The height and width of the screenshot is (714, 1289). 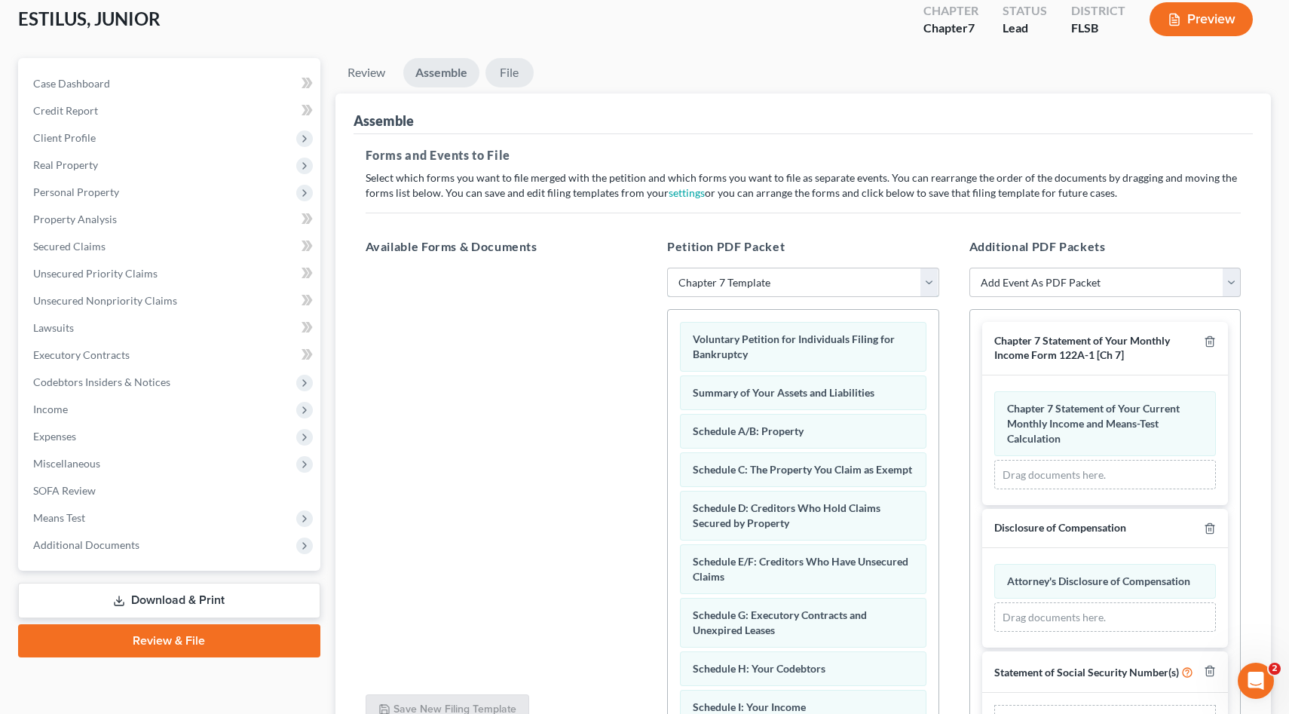 What do you see at coordinates (76, 191) in the screenshot?
I see `span: Personal Property` at bounding box center [76, 191].